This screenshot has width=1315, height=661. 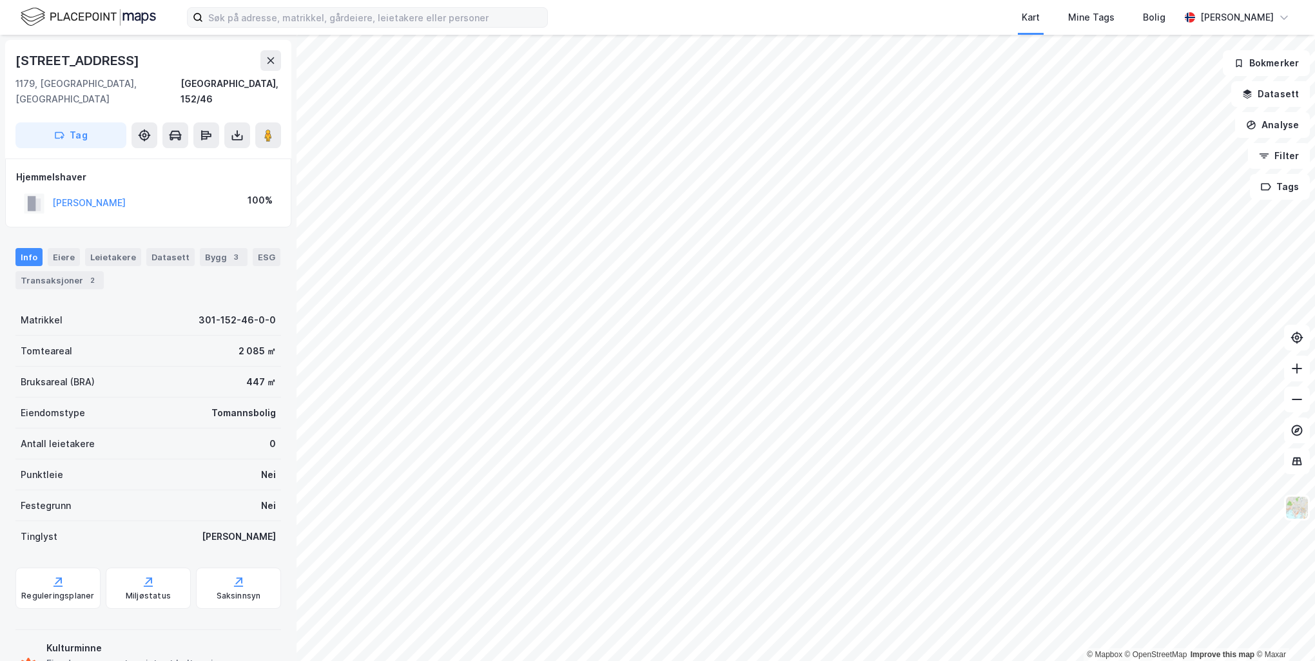 What do you see at coordinates (1272, 125) in the screenshot?
I see `button: Analyse` at bounding box center [1272, 125].